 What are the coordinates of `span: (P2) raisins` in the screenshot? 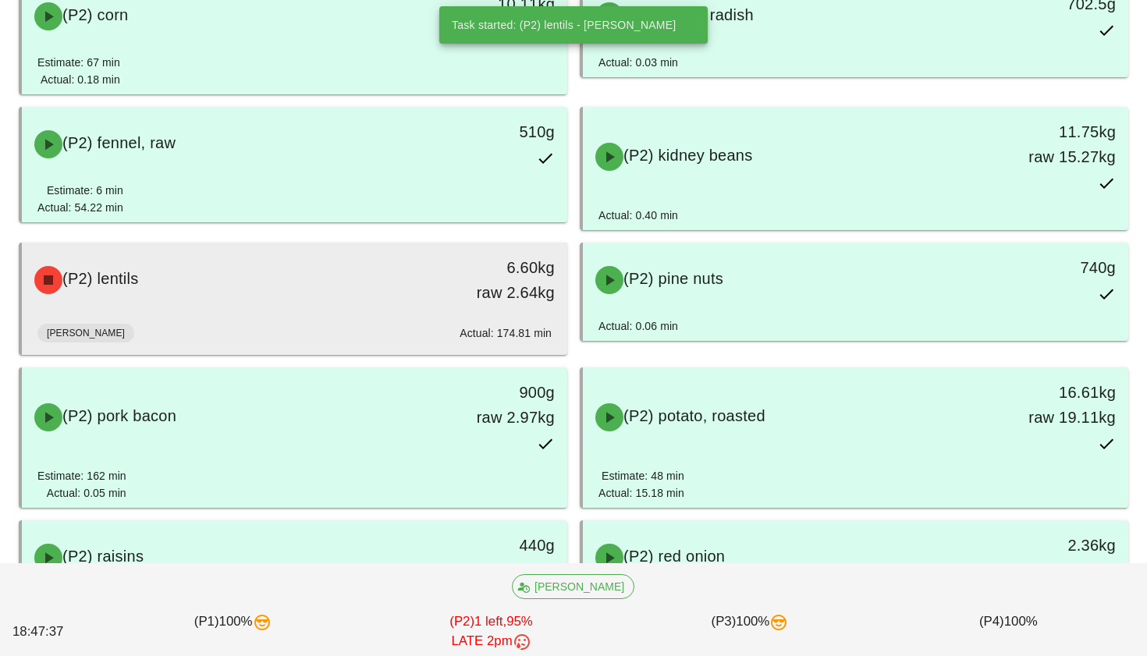 It's located at (103, 556).